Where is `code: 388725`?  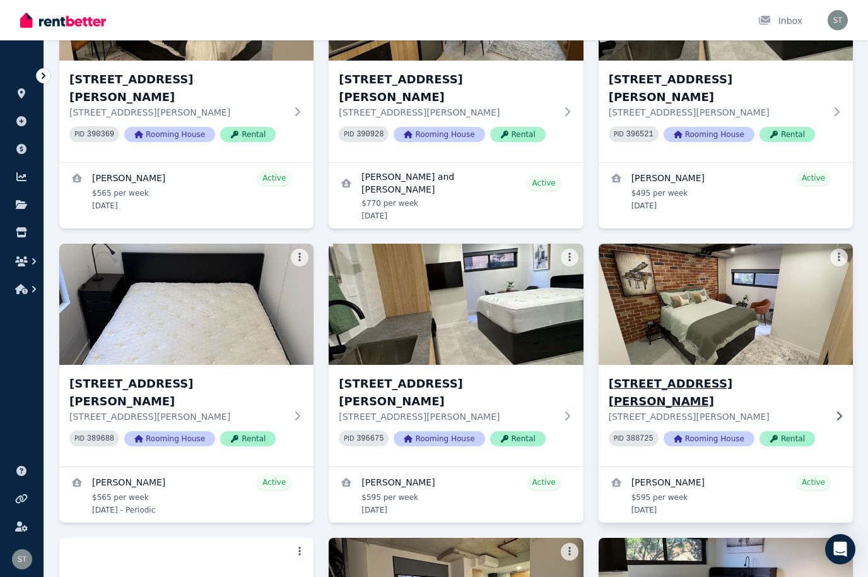 code: 388725 is located at coordinates (640, 439).